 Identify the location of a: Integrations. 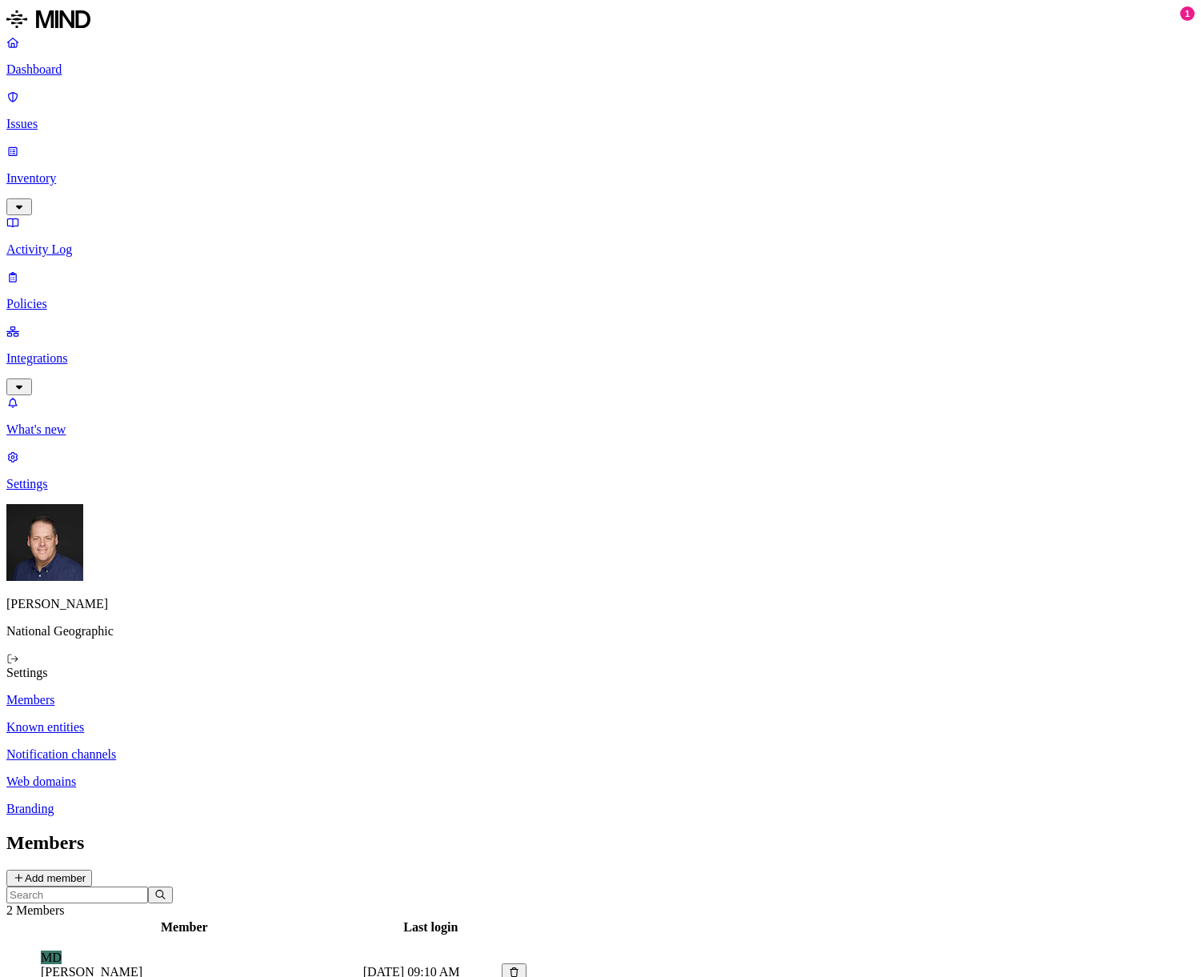
(600, 358).